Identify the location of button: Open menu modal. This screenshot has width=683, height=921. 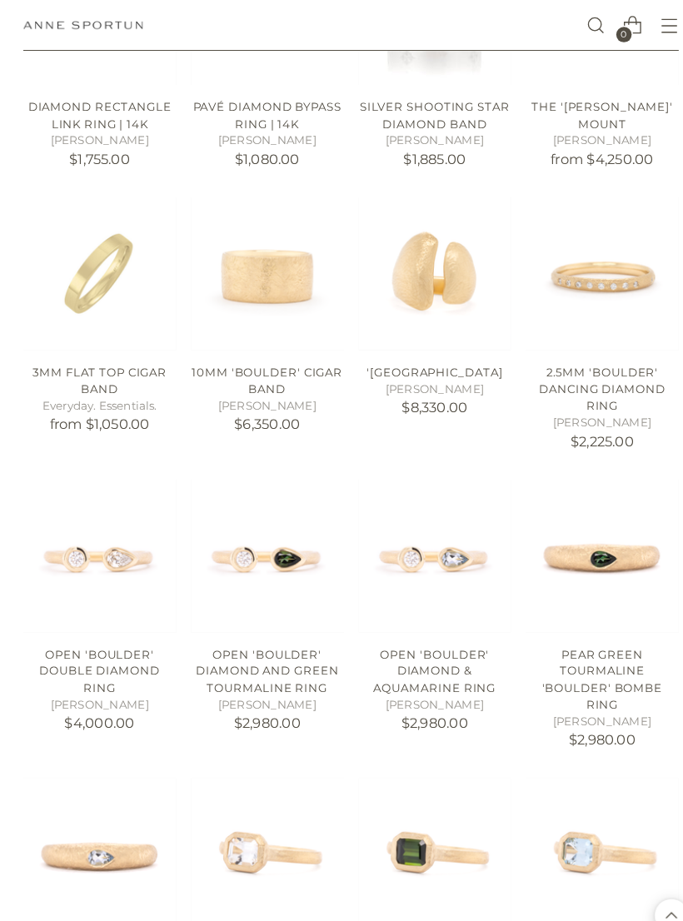
(651, 25).